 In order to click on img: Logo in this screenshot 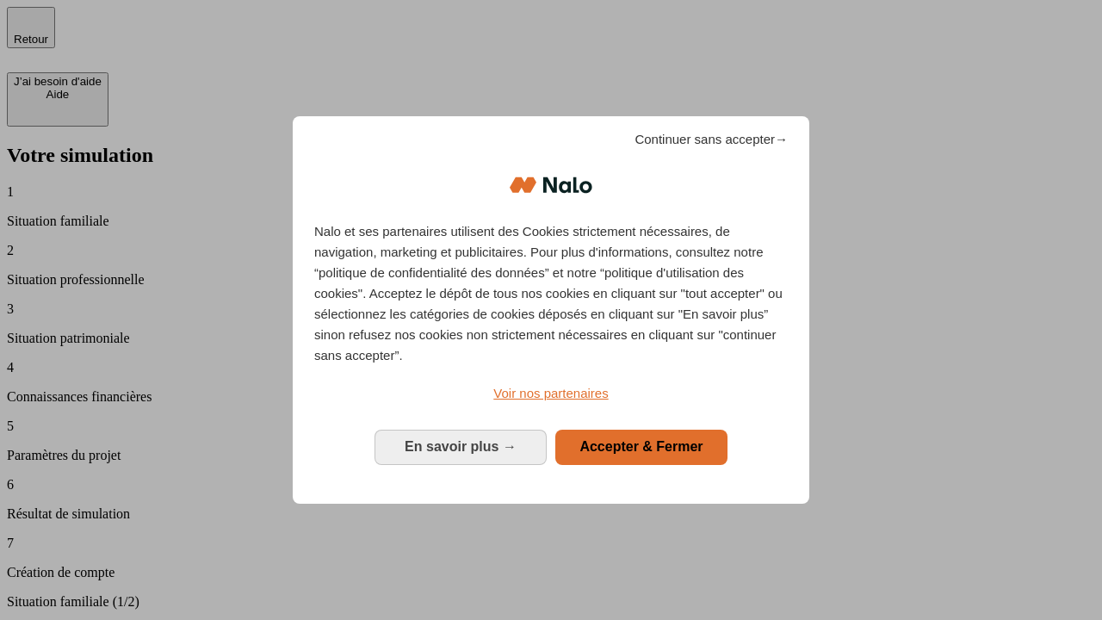, I will do `click(551, 185)`.